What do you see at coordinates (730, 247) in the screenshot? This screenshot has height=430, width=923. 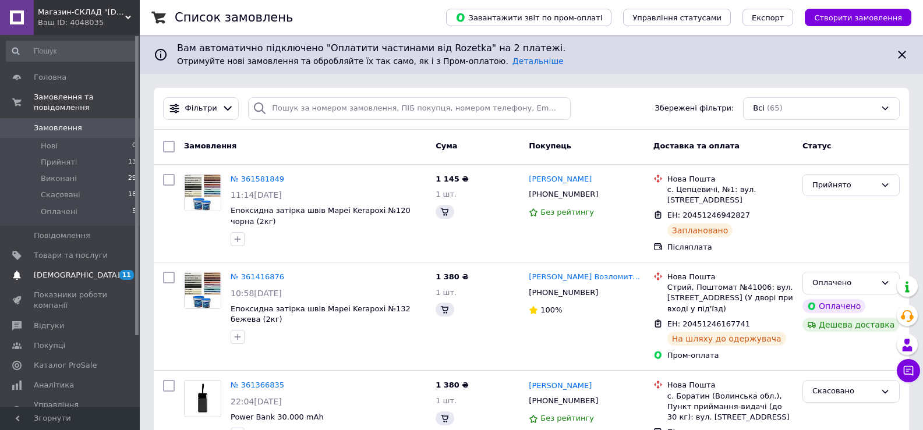 I see `div: Післяплата` at bounding box center [730, 247].